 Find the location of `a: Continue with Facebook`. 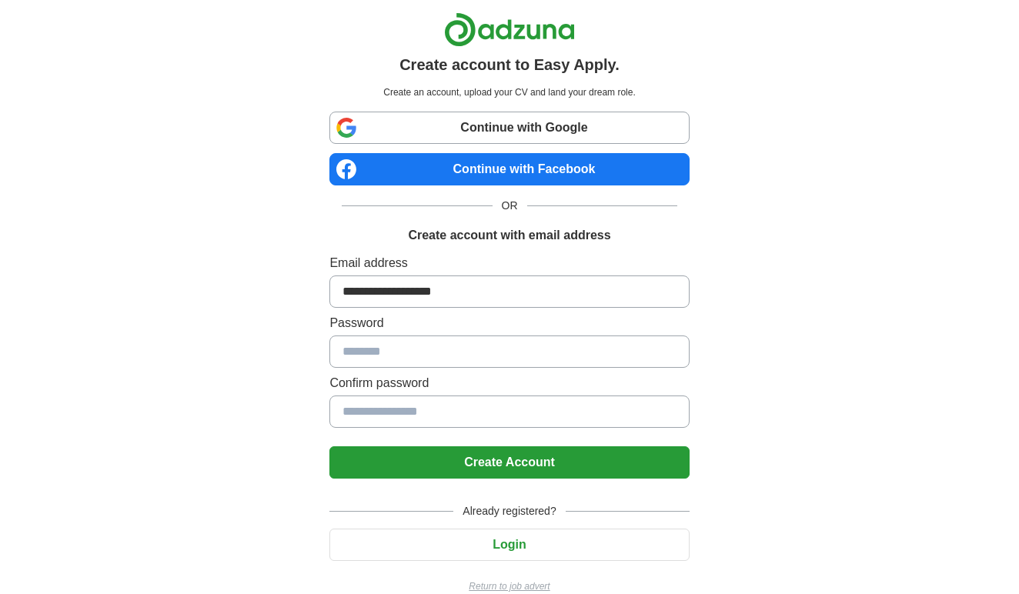

a: Continue with Facebook is located at coordinates (509, 169).